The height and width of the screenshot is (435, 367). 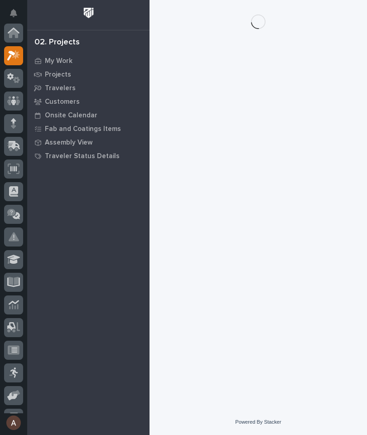 I want to click on button: Notifications, so click(x=14, y=13).